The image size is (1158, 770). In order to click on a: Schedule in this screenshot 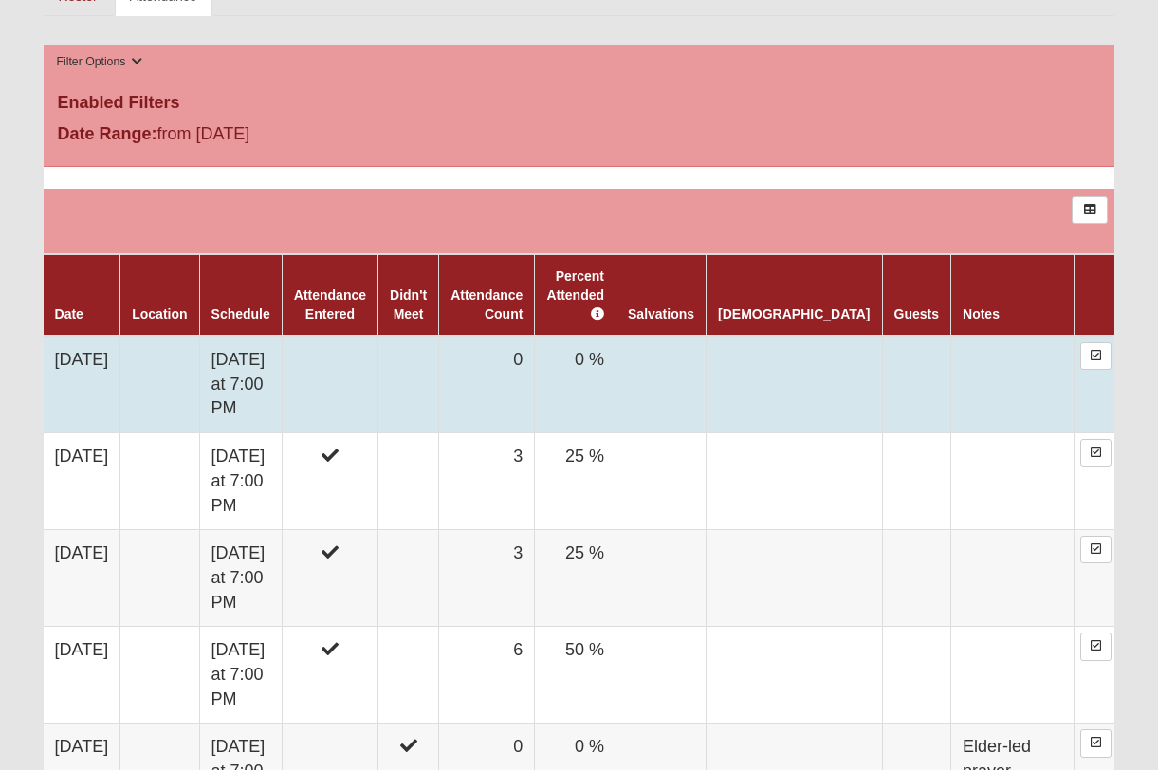, I will do `click(241, 314)`.